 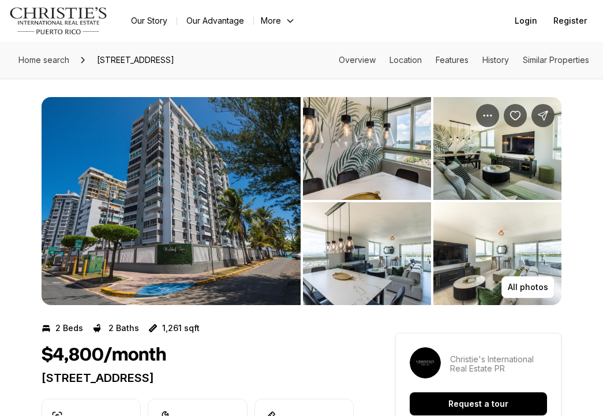 What do you see at coordinates (526, 21) in the screenshot?
I see `button: Login` at bounding box center [526, 21].